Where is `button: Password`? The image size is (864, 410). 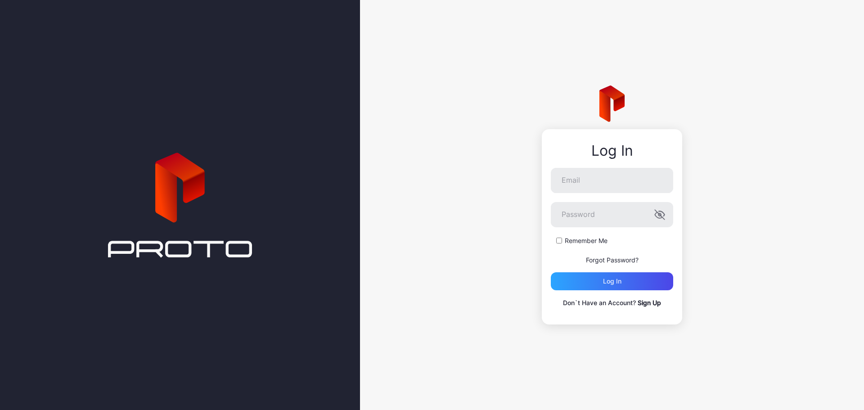 button: Password is located at coordinates (660, 215).